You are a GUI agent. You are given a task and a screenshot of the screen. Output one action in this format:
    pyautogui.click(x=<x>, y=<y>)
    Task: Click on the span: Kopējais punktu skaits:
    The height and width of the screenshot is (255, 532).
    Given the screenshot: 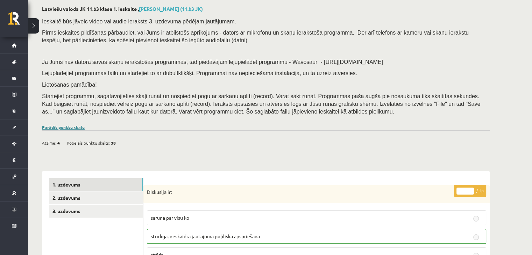 What is the action you would take?
    pyautogui.click(x=88, y=143)
    